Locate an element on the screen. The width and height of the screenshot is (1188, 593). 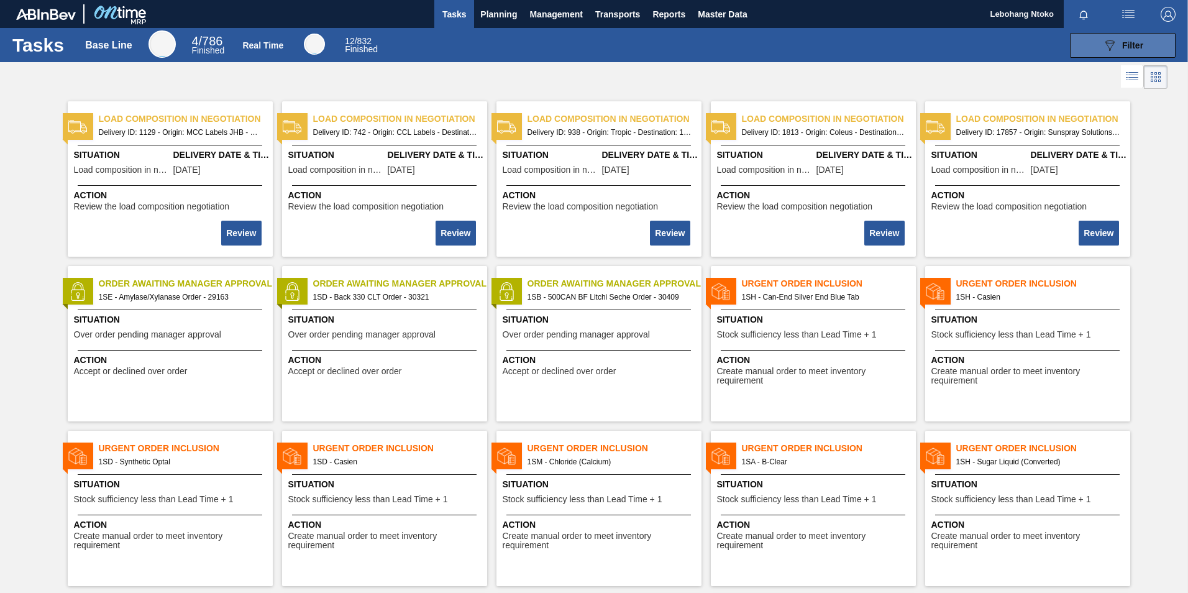
span: Accept or declined over order is located at coordinates (345, 371).